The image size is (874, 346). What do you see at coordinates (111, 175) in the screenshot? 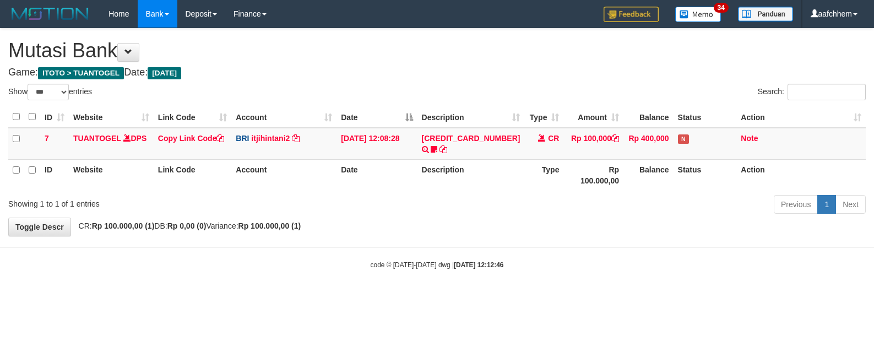
I see `th: Website` at bounding box center [111, 175].